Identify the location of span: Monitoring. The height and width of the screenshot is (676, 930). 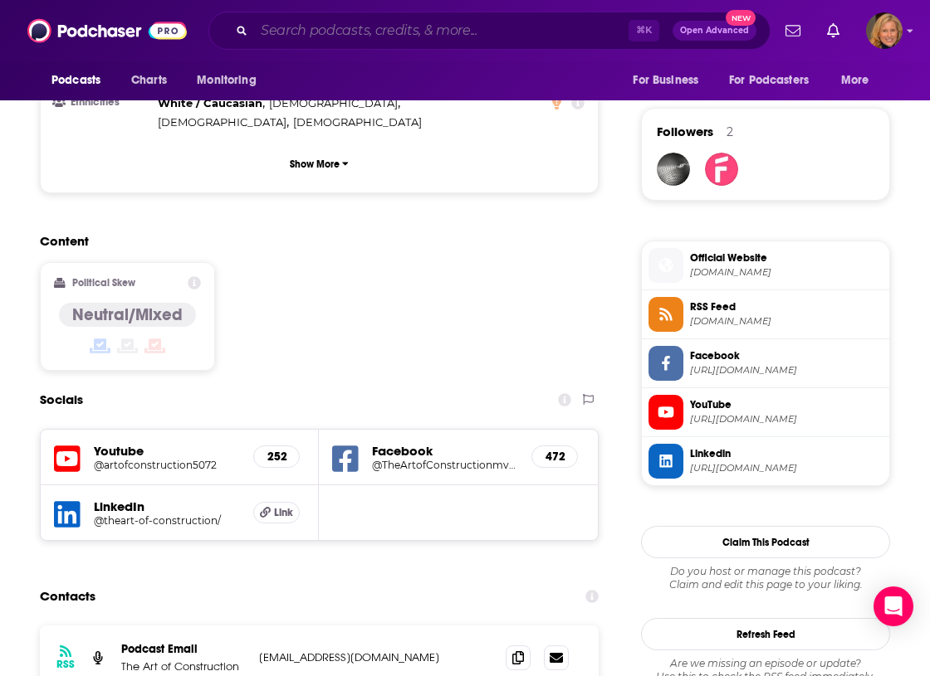
(226, 81).